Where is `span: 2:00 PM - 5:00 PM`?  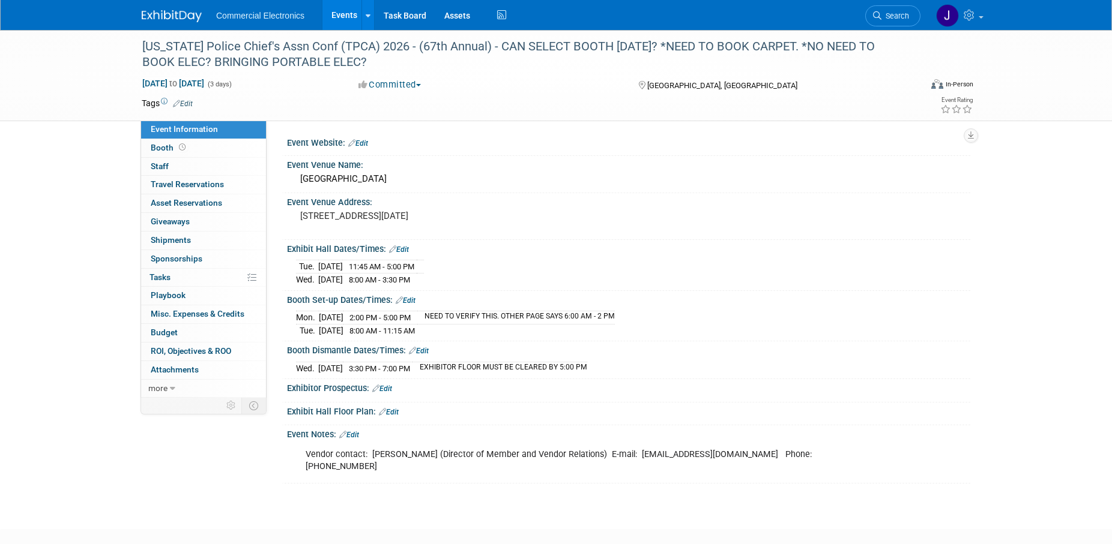
span: 2:00 PM - 5:00 PM is located at coordinates (380, 318).